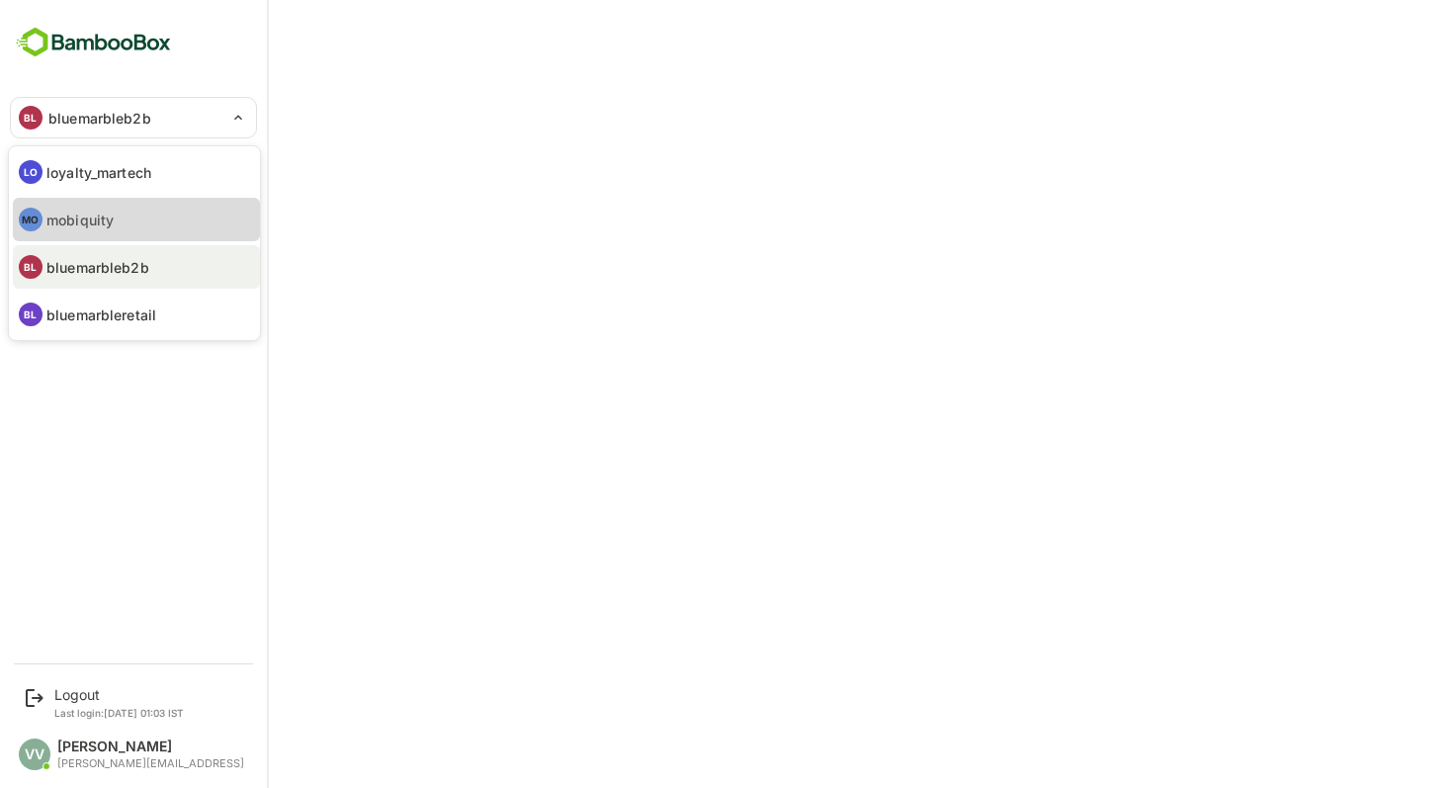 The width and height of the screenshot is (1453, 788). Describe the element at coordinates (99, 172) in the screenshot. I see `p: loyalty_martech` at that location.